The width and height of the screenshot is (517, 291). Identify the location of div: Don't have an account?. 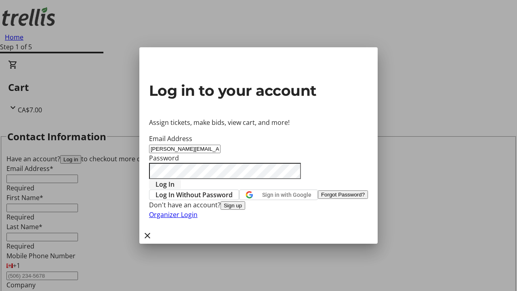
(259, 205).